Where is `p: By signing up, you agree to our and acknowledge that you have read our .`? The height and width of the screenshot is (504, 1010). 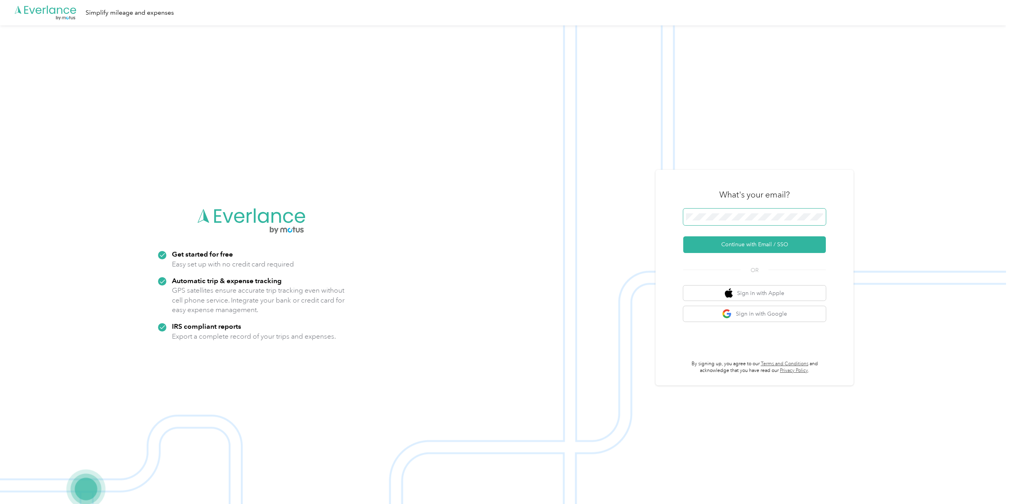 p: By signing up, you agree to our and acknowledge that you have read our . is located at coordinates (755, 367).